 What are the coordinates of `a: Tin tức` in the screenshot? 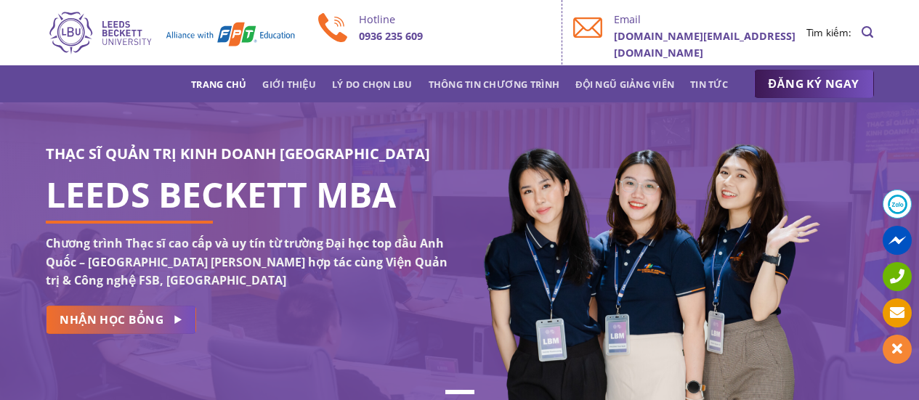 It's located at (709, 84).